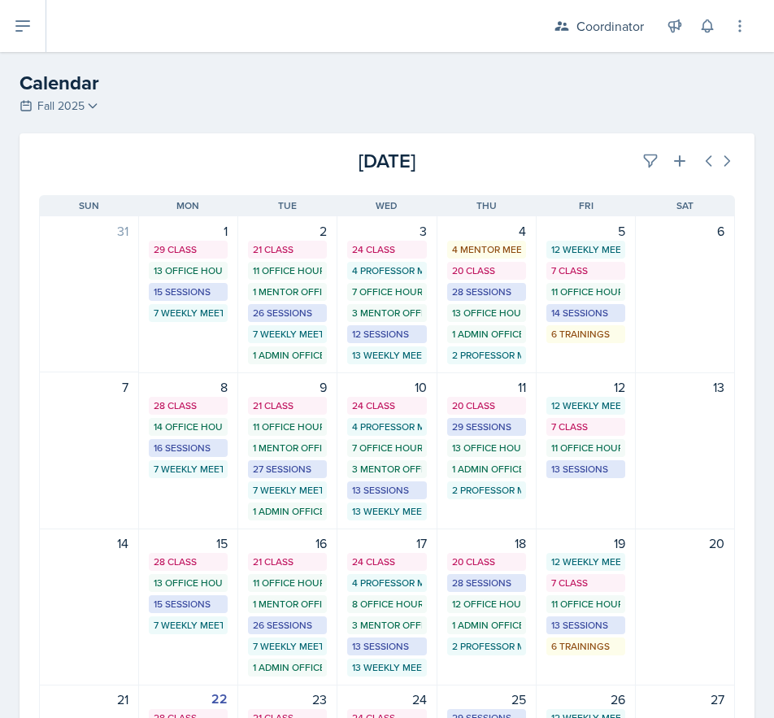  I want to click on div: 5, so click(586, 231).